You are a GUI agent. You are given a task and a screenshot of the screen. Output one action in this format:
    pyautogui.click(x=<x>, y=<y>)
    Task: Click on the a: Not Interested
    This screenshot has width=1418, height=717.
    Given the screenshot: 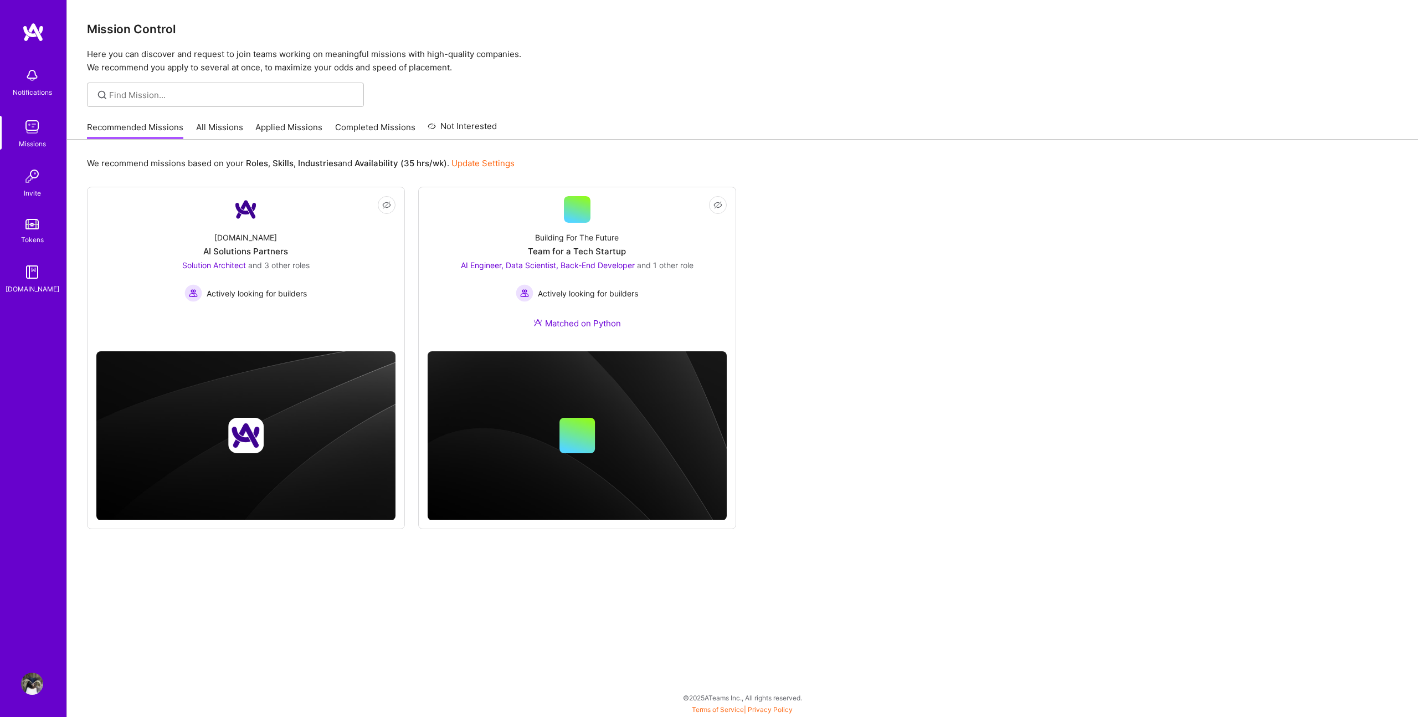 What is the action you would take?
    pyautogui.click(x=462, y=130)
    